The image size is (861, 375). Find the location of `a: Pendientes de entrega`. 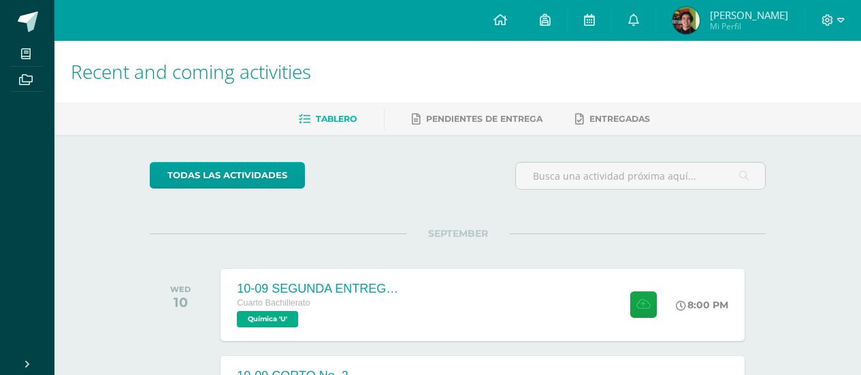

a: Pendientes de entrega is located at coordinates (477, 119).